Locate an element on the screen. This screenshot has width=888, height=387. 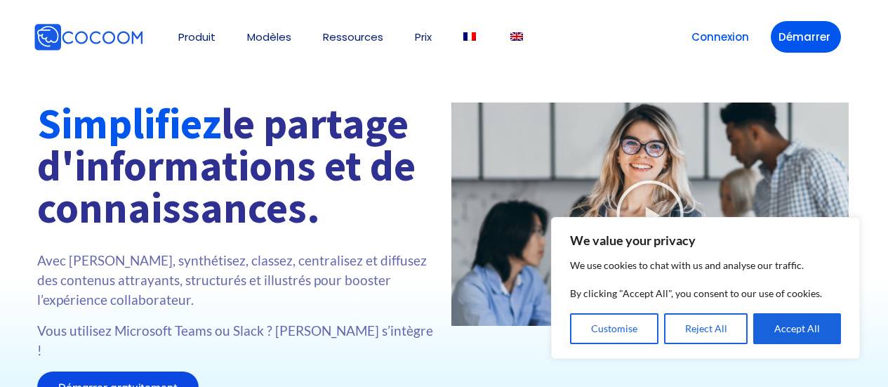
p: We value your privacy is located at coordinates (706, 240).